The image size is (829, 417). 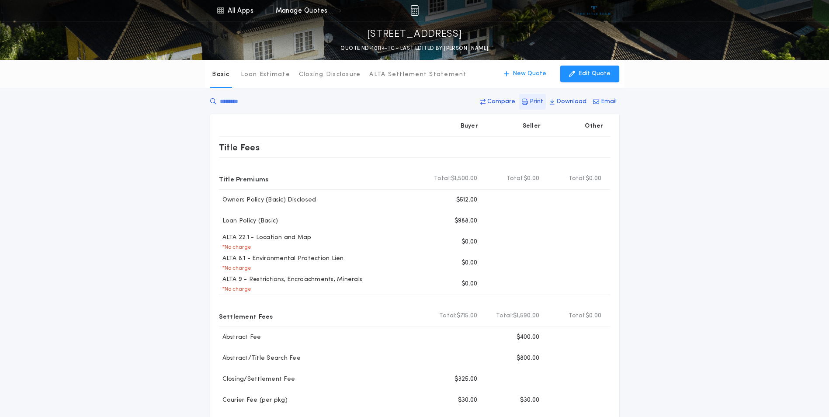 I want to click on p: Basic, so click(x=221, y=75).